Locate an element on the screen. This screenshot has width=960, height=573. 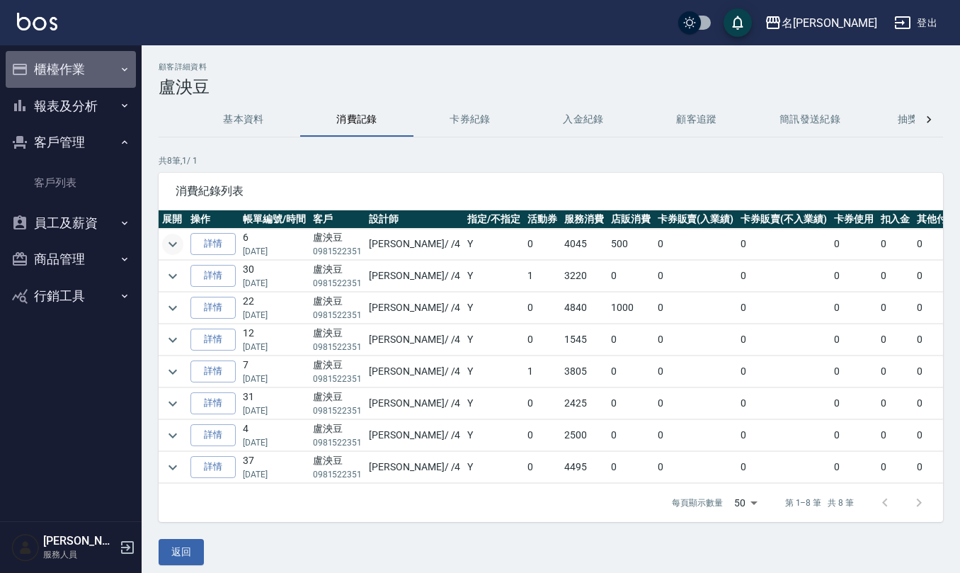
th: 卡券使用 is located at coordinates (854, 219).